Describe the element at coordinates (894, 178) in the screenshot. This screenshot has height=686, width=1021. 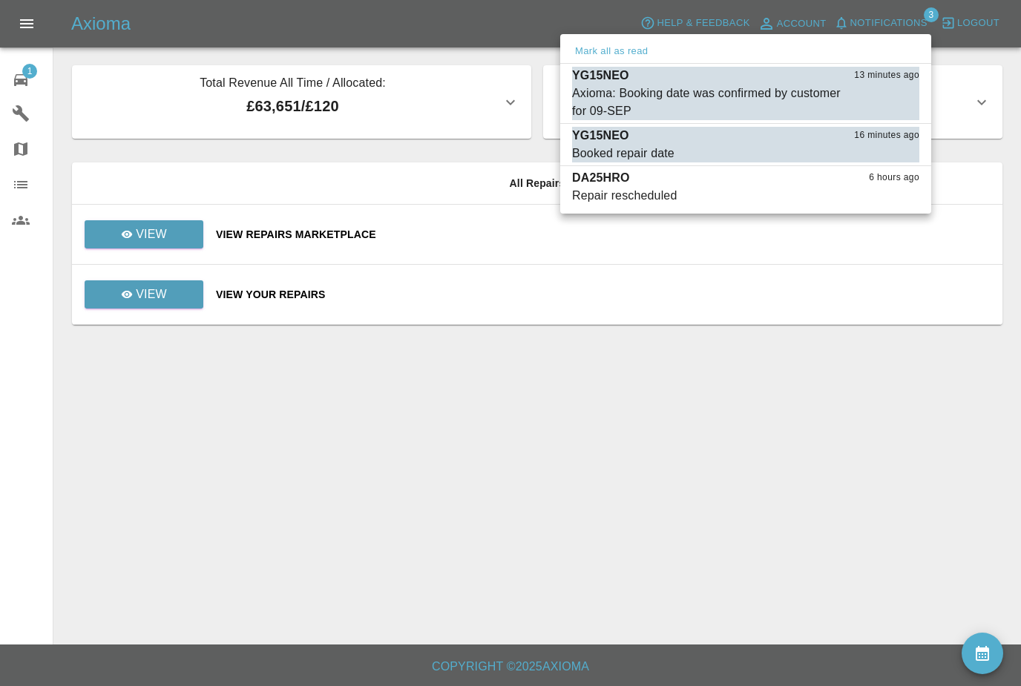
I see `span: 6 hours ago` at that location.